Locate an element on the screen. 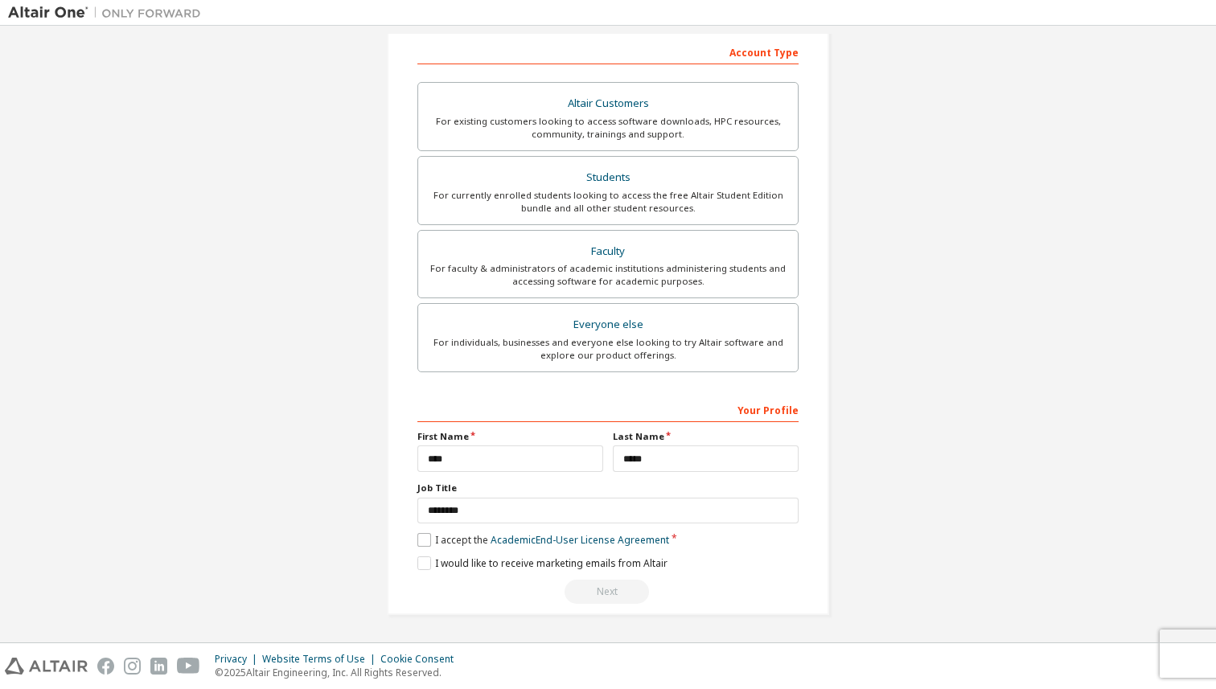  div: Students is located at coordinates (608, 178).